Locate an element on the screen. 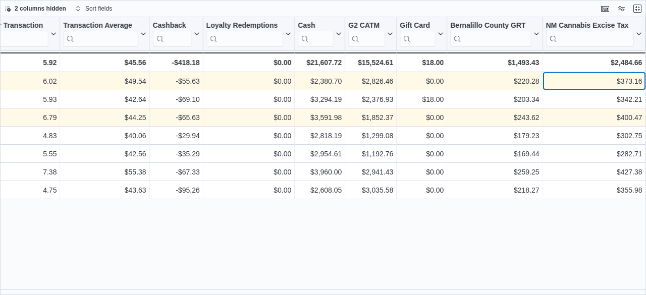 This screenshot has width=646, height=295. div: $40.06 is located at coordinates (104, 136).